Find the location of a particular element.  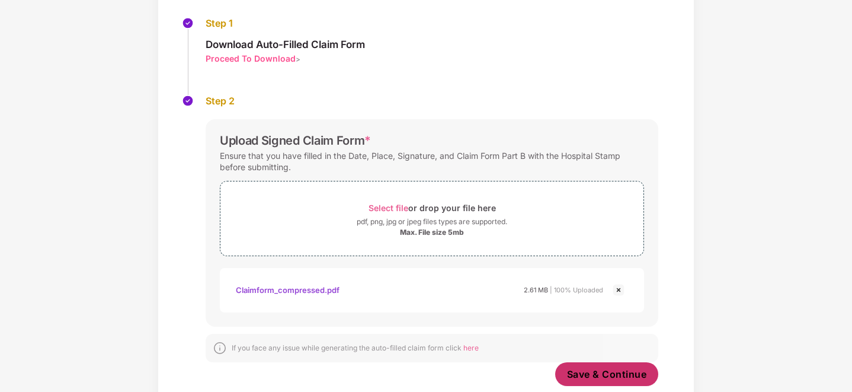

img: svg+xml;base64,PHN2ZyBpZD0iQ3Jvc3MtMjR4MjQiIHhtbG5zPSJodHRwOi8vd3d3LnczLm9yZy8yMDAwL3N2ZyIgd2lkdG... is located at coordinates (619, 290).